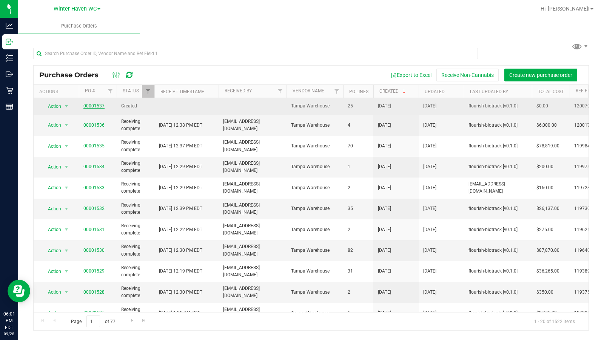 The width and height of the screenshot is (604, 340). I want to click on button: Create new purchase order, so click(540, 75).